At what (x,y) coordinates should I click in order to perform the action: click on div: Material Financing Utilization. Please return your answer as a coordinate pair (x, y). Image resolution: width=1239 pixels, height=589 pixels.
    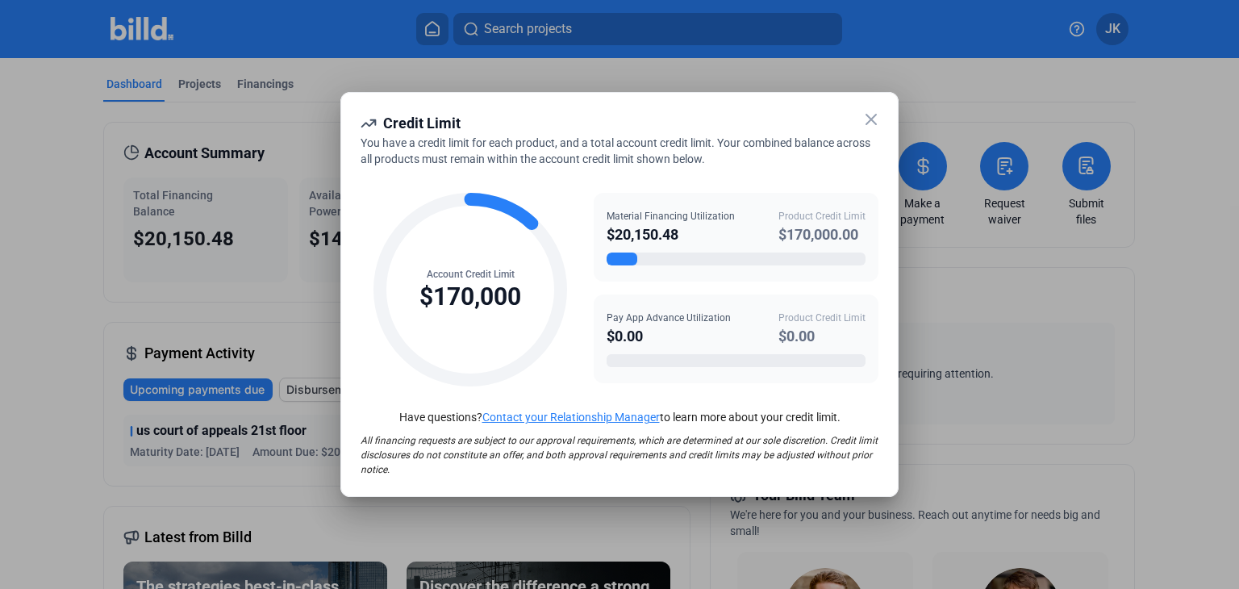
    Looking at the image, I should click on (671, 216).